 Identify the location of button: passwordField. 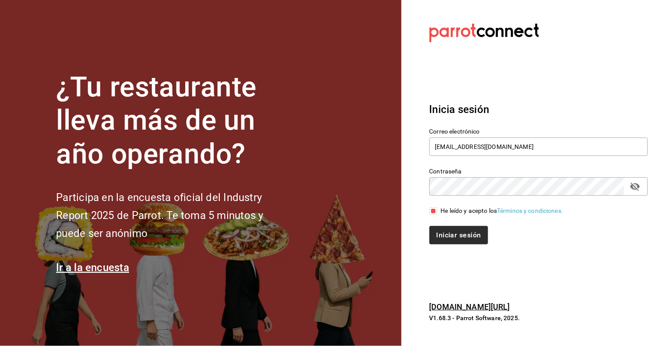
(635, 186).